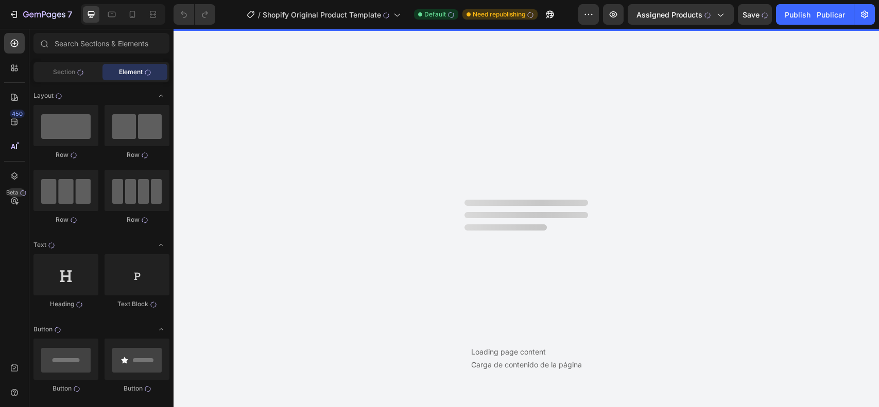 Image resolution: width=879 pixels, height=407 pixels. Describe the element at coordinates (503, 14) in the screenshot. I see `span: Need republishing` at that location.